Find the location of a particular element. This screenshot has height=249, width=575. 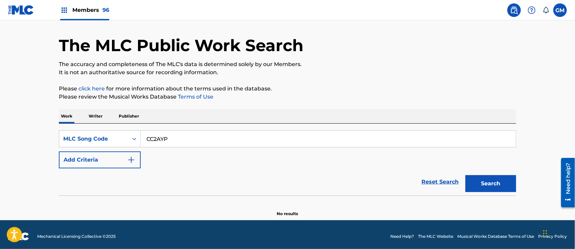

a: Privacy Policy is located at coordinates (552, 236).